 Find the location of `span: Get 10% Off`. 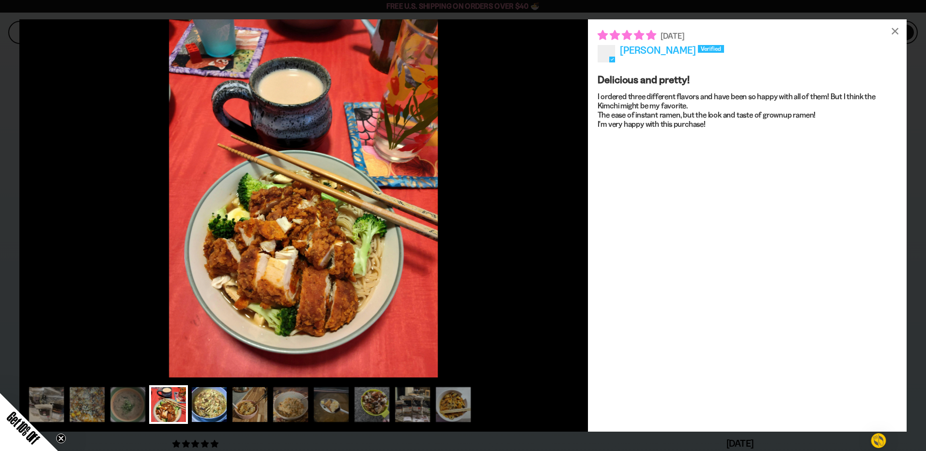

span: Get 10% Off is located at coordinates (23, 428).